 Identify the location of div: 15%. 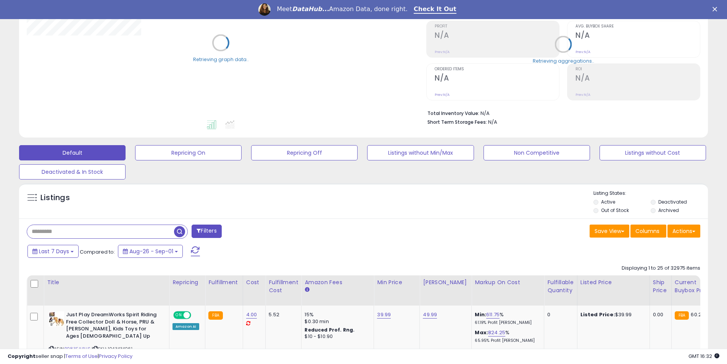
(336, 315).